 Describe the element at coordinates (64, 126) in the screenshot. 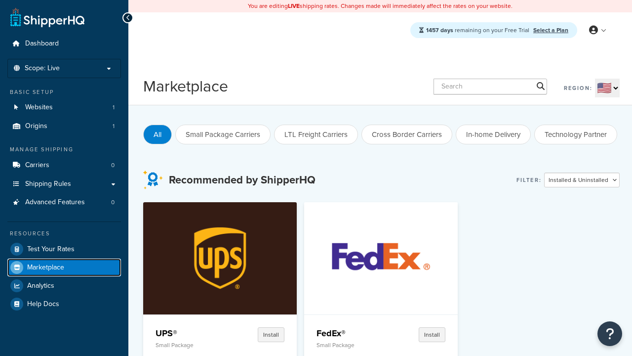

I see `li: Origins` at that location.